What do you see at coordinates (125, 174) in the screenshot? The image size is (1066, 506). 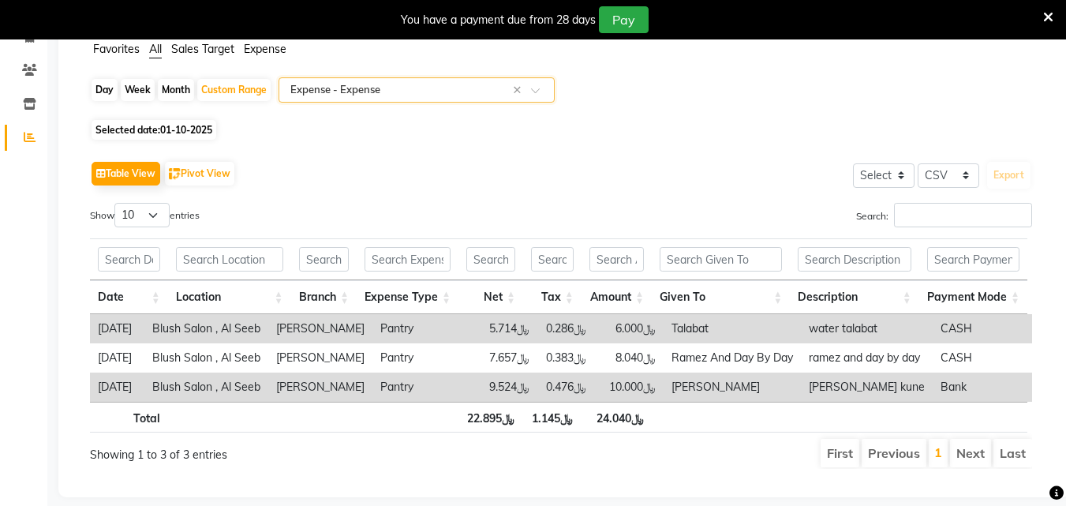 I see `button: Table View` at bounding box center [125, 174].